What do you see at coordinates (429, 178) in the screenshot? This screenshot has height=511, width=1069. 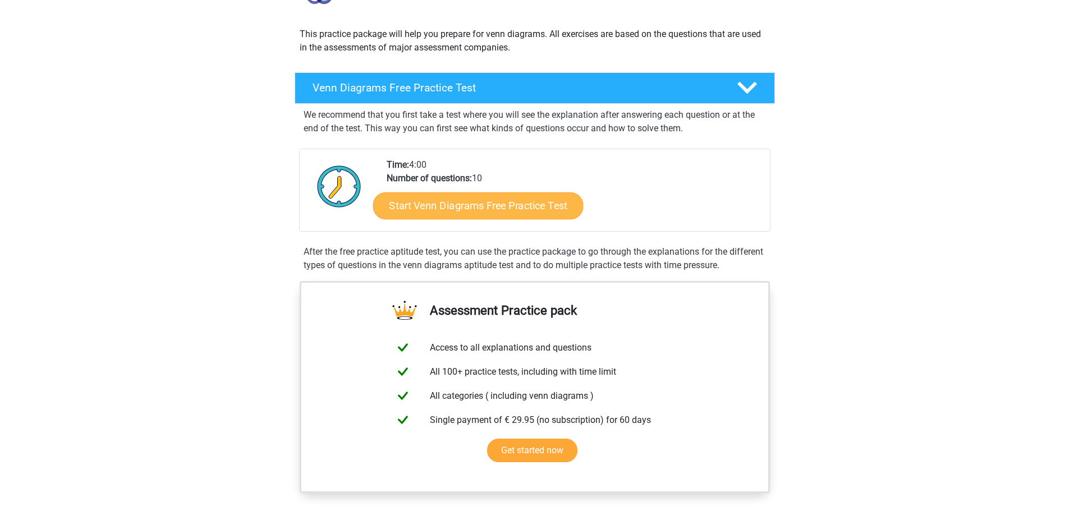 I see `b: Number of questions:` at bounding box center [429, 178].